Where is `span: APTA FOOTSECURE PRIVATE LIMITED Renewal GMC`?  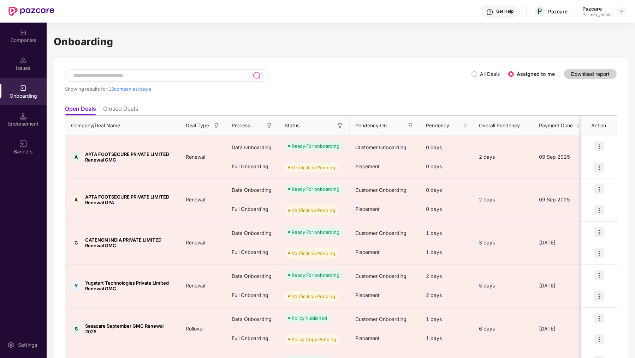
span: APTA FOOTSECURE PRIVATE LIMITED Renewal GMC is located at coordinates (130, 157).